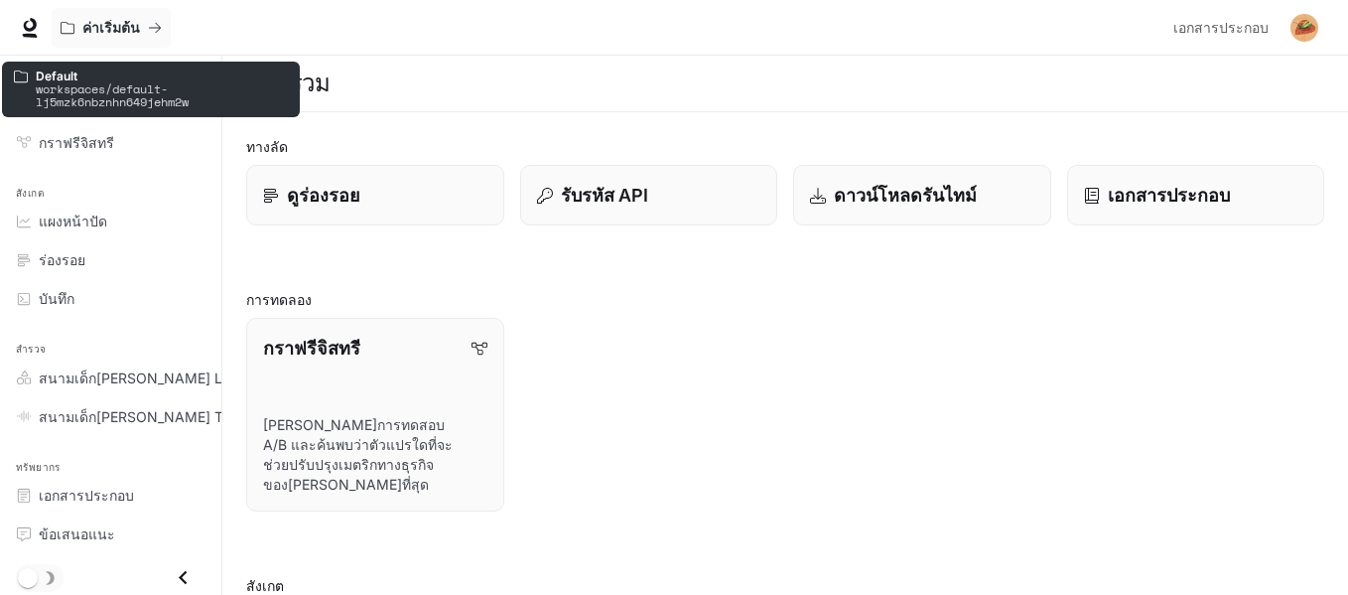 Image resolution: width=1348 pixels, height=595 pixels. What do you see at coordinates (31, 349) in the screenshot?
I see `font: สำรวจ` at bounding box center [31, 349].